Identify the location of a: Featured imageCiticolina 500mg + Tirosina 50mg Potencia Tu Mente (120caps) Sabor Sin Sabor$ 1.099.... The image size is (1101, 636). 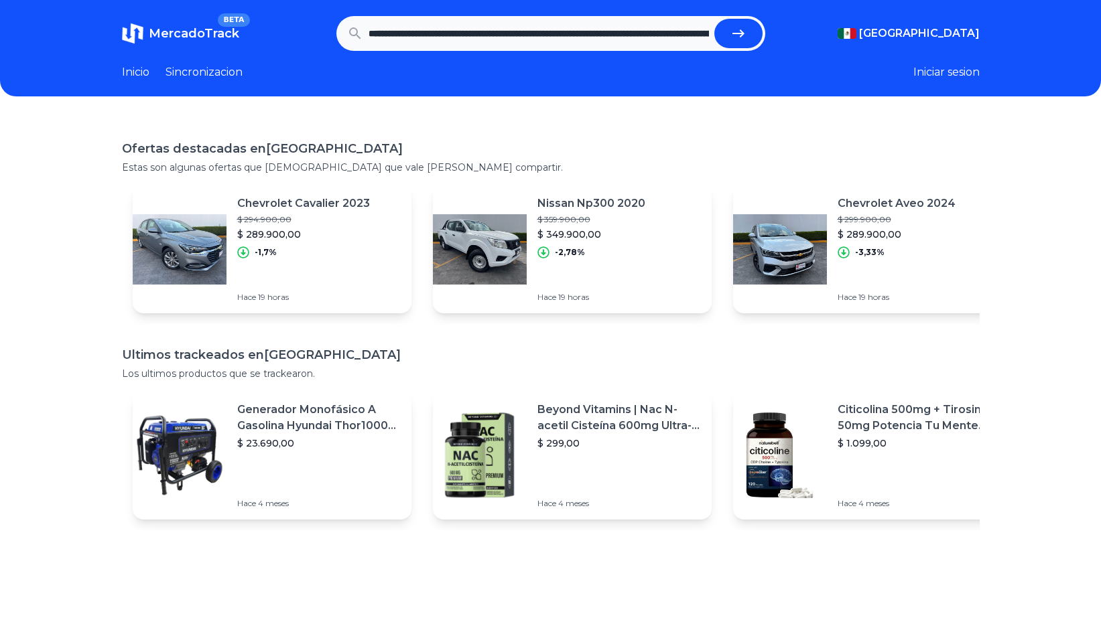
(872, 456).